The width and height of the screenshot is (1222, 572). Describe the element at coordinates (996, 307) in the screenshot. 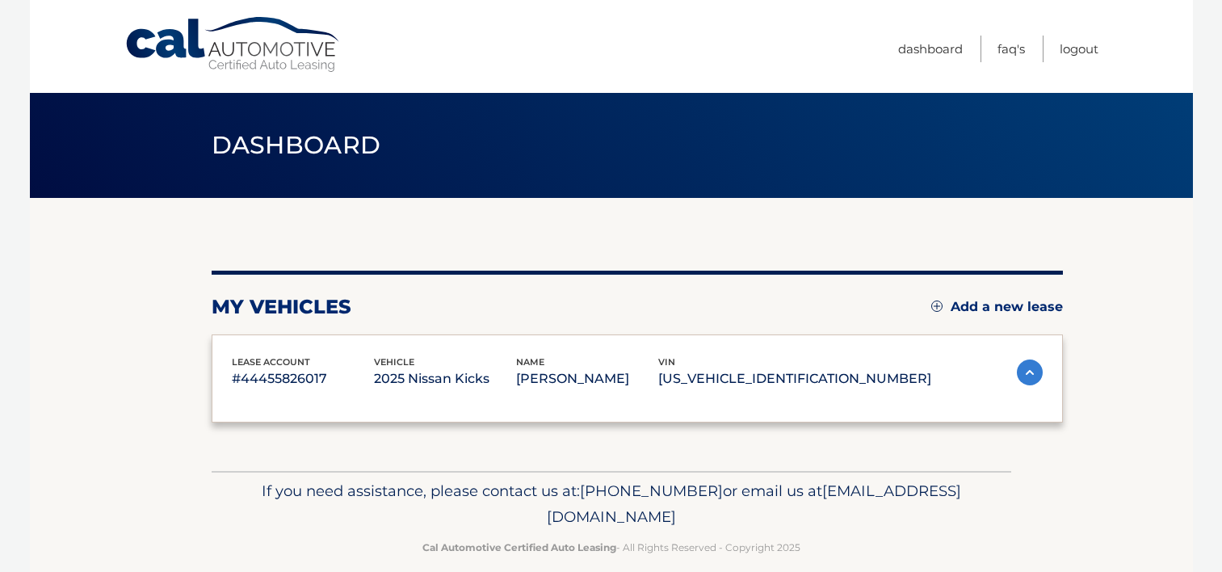

I see `a: Add a new lease` at that location.